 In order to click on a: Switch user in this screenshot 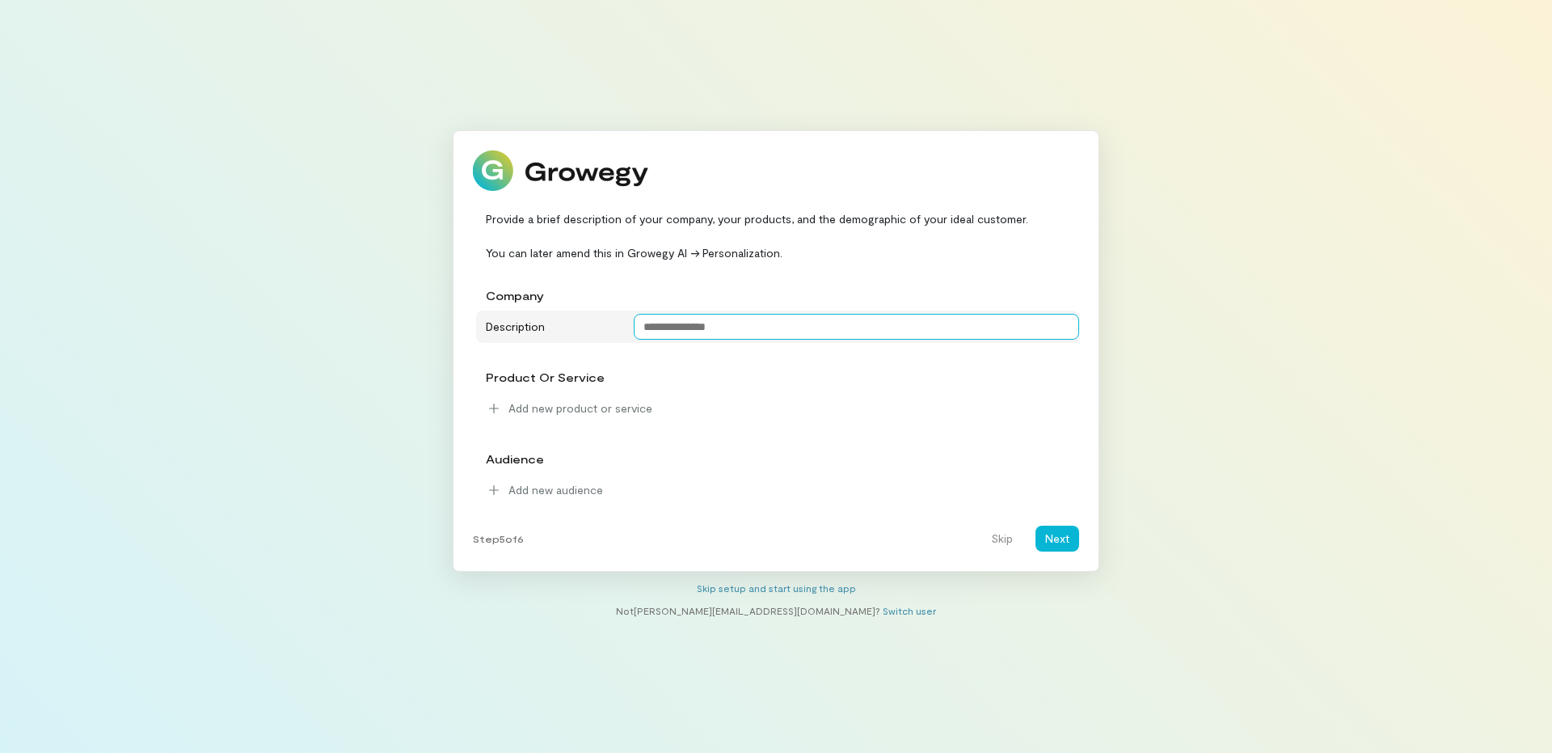, I will do `click(909, 610)`.